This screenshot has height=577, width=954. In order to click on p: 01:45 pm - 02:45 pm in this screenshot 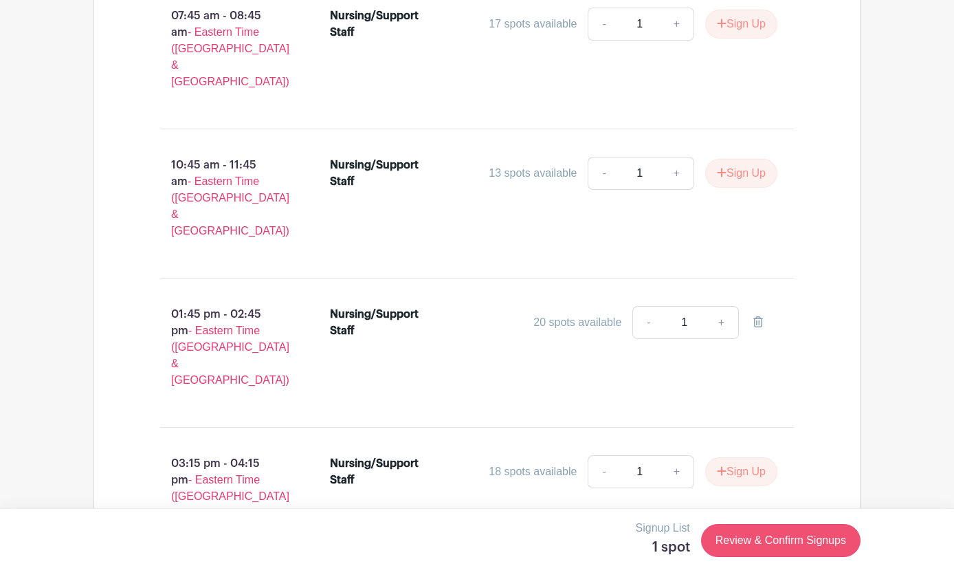, I will do `click(223, 347)`.